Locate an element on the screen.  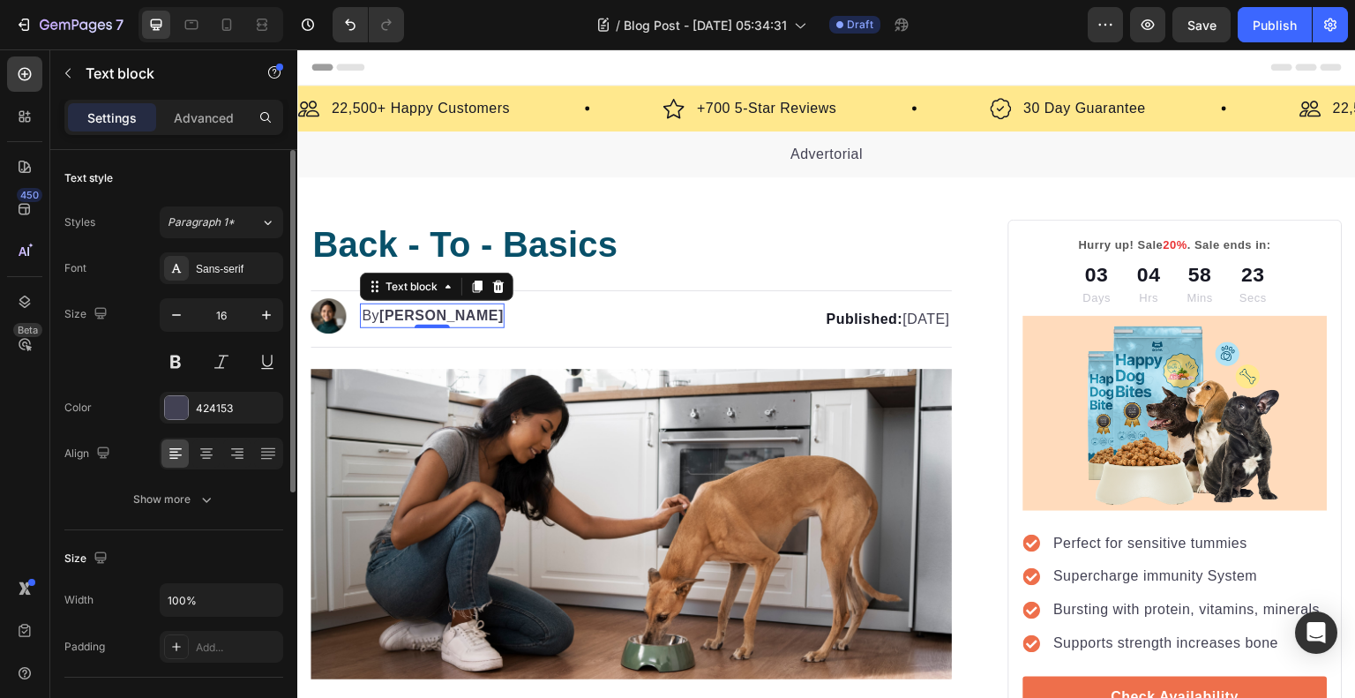
p: Perfect for sensitive tummies is located at coordinates (890, 494).